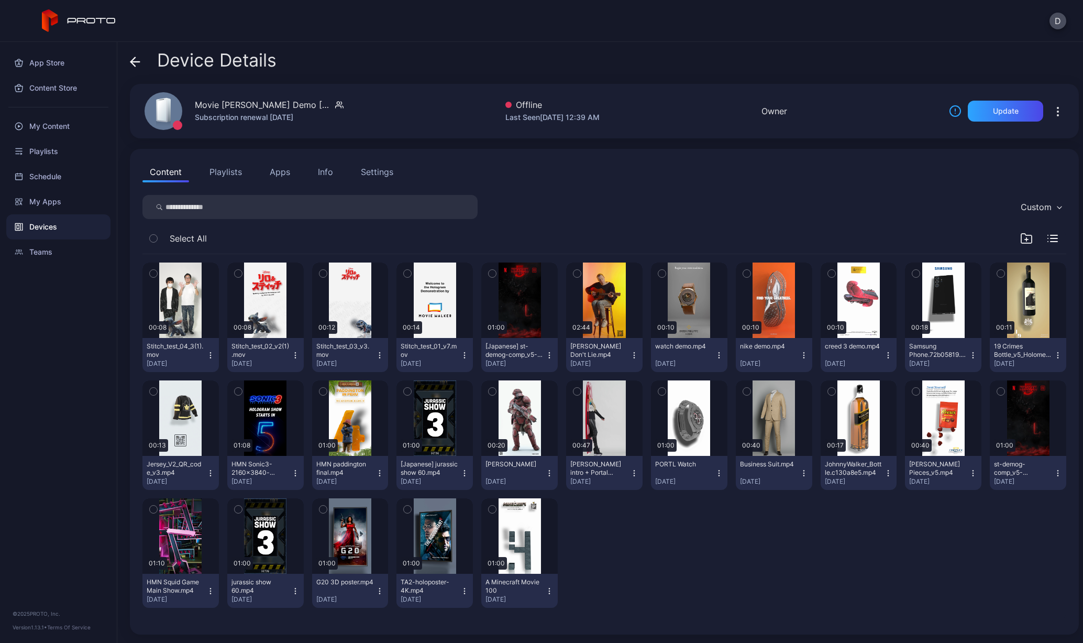 This screenshot has height=643, width=1083. What do you see at coordinates (599, 350) in the screenshot?
I see `div: Ryan Pollie's Don't Lie.mp4` at bounding box center [599, 350].